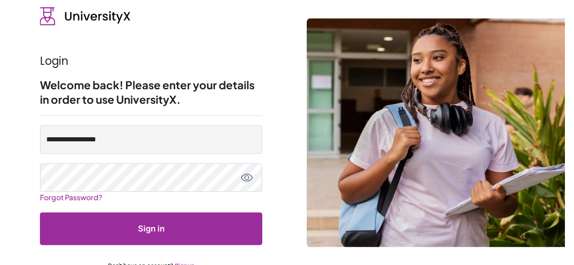  Describe the element at coordinates (151, 229) in the screenshot. I see `button: Submit form` at that location.